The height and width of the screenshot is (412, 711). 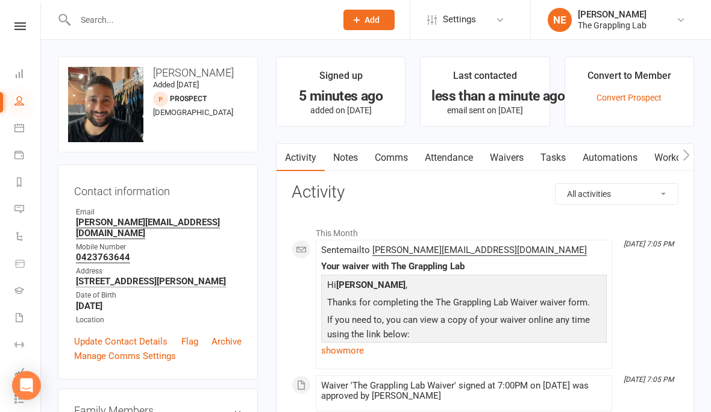 What do you see at coordinates (188, 99) in the screenshot?
I see `snap: prospect` at bounding box center [188, 99].